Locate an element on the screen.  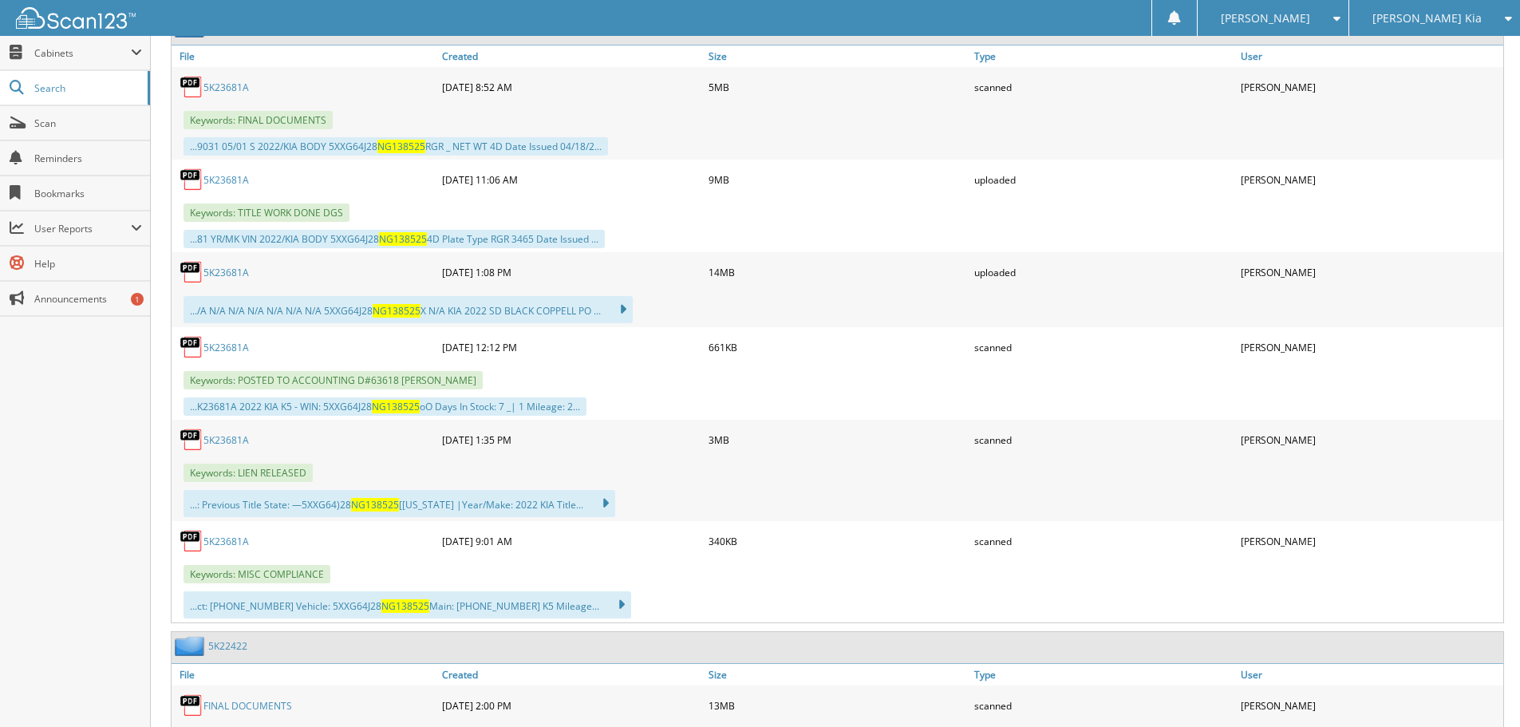
div: 9MB is located at coordinates (838, 179).